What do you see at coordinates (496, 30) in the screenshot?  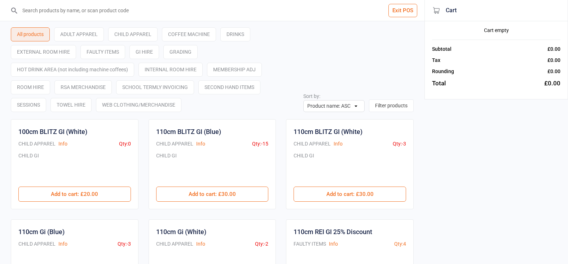 I see `div: Cart empty` at bounding box center [496, 30].